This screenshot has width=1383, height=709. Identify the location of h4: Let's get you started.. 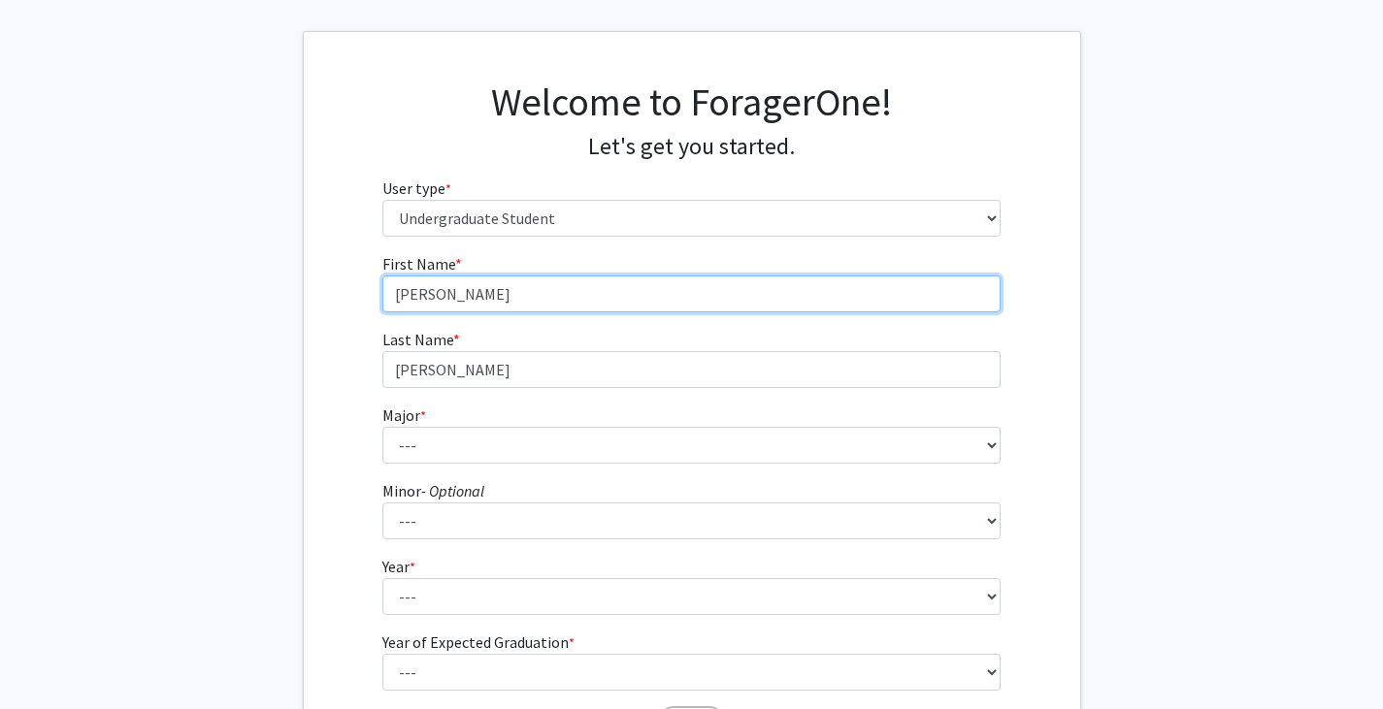
(691, 147).